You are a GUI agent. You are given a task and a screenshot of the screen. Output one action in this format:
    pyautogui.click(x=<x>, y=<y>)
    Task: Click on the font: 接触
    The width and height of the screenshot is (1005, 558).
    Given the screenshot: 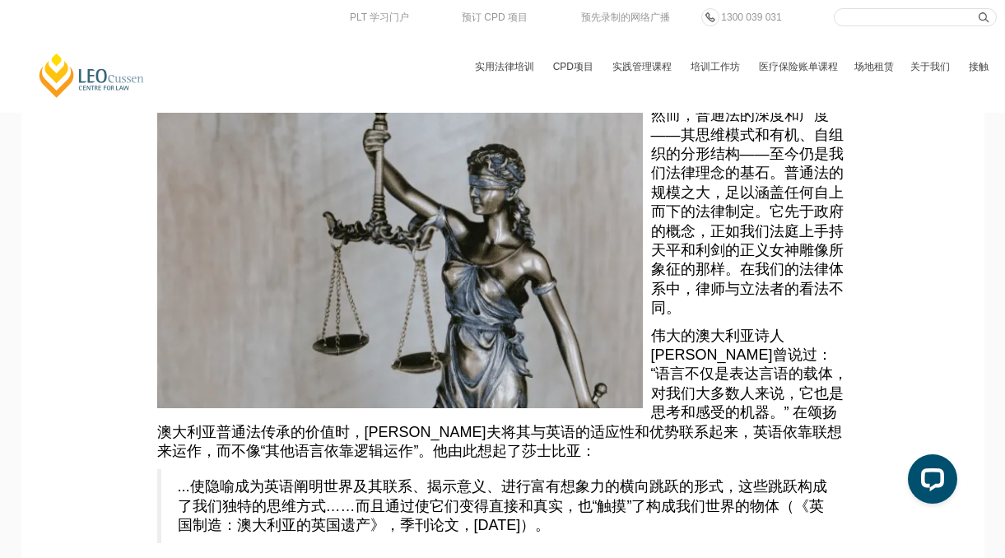 What is the action you would take?
    pyautogui.click(x=979, y=67)
    